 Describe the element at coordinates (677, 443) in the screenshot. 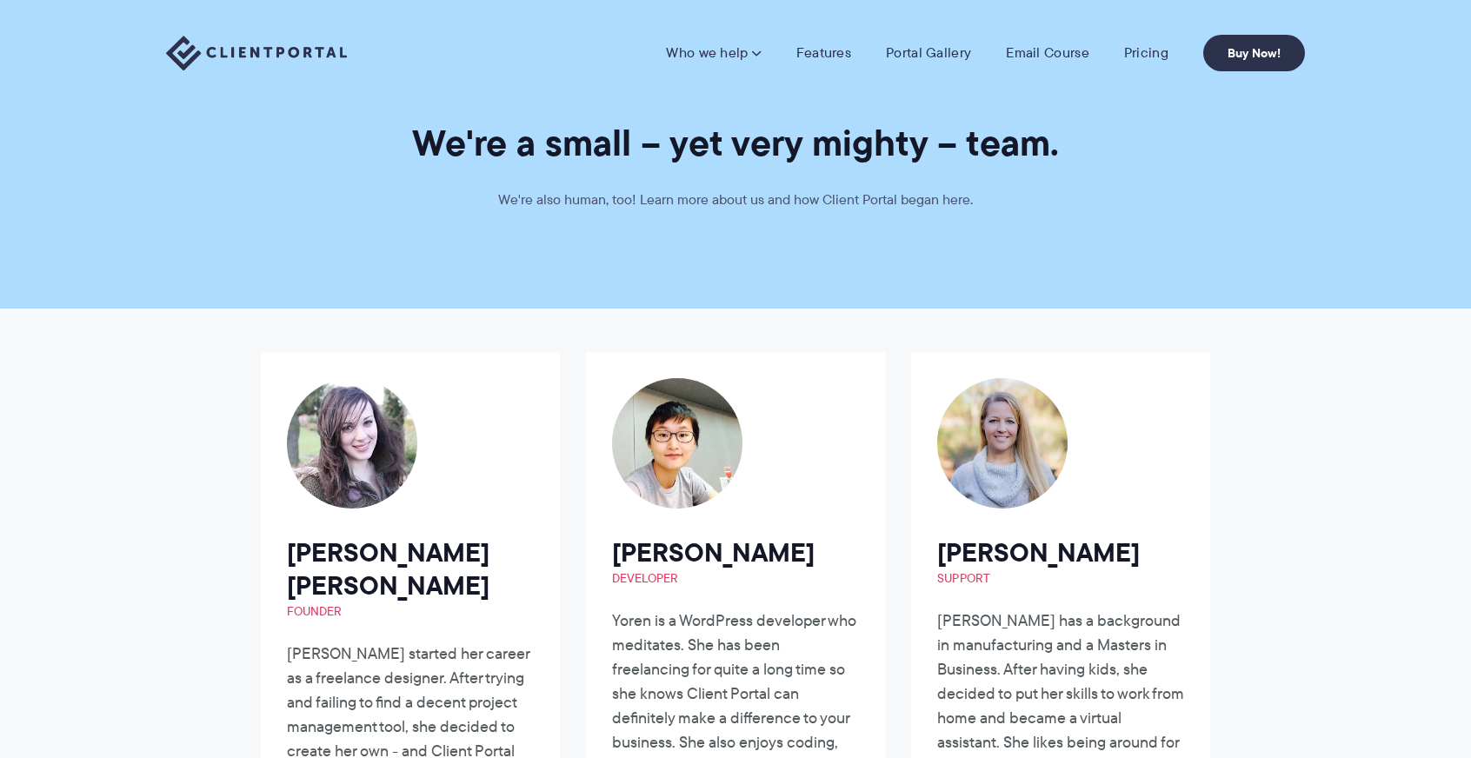

I see `img: Yoren Chang` at that location.